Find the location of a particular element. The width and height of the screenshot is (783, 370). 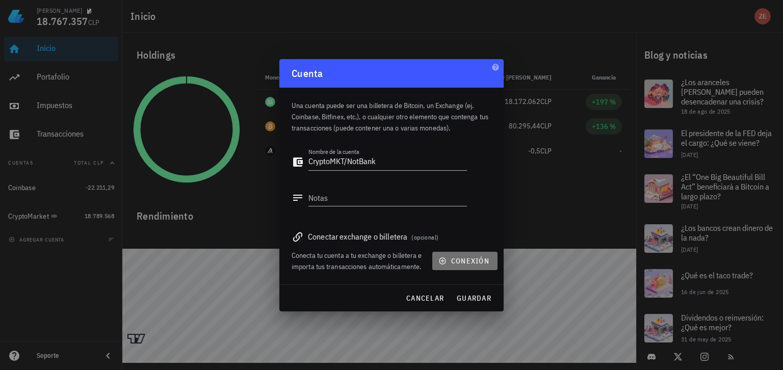

div: Conectar exchange o billetera is located at coordinates (391, 236).